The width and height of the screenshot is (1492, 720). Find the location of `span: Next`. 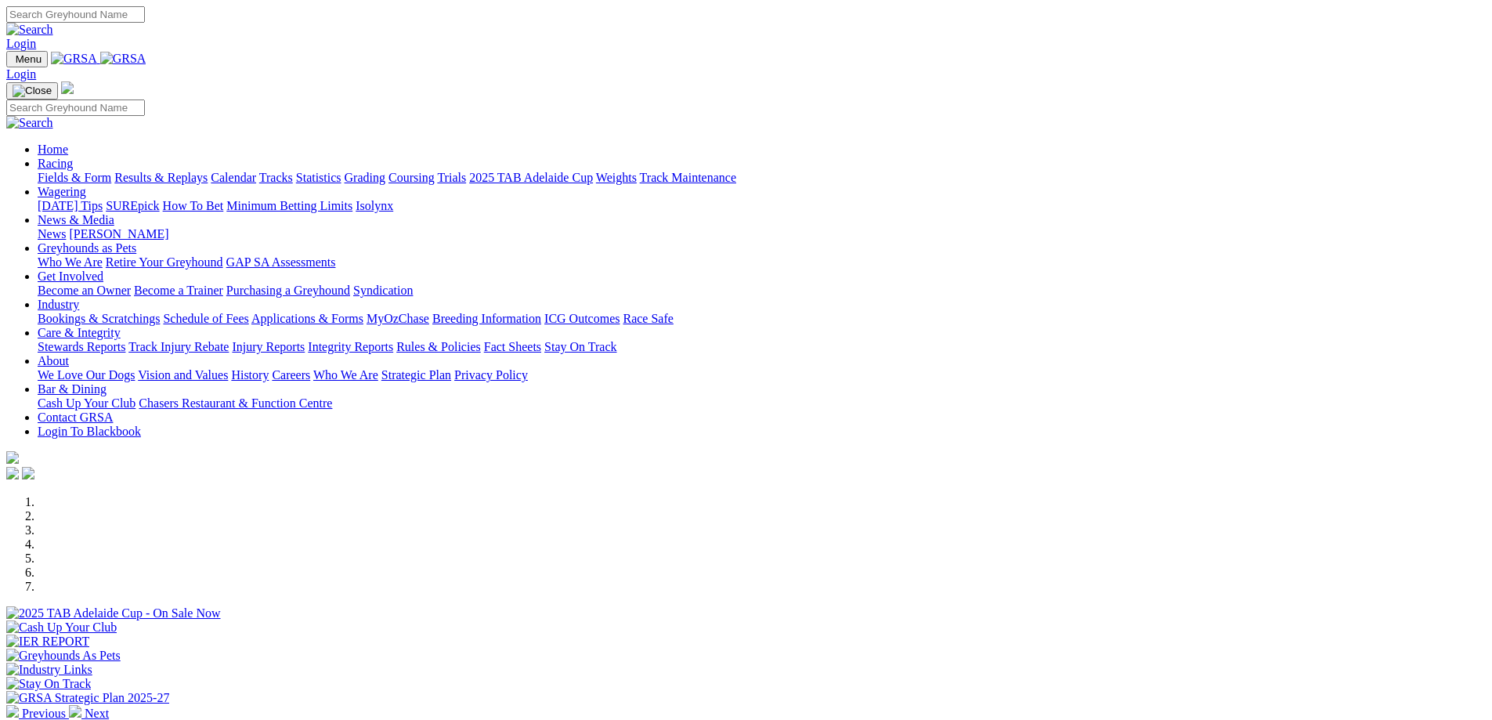

span: Next is located at coordinates (96, 713).